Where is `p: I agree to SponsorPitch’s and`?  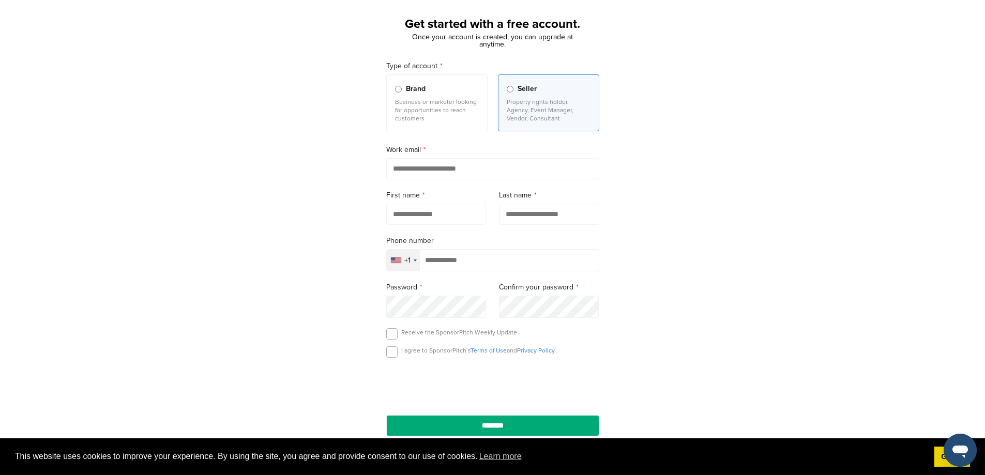
p: I agree to SponsorPitch’s and is located at coordinates (478, 351).